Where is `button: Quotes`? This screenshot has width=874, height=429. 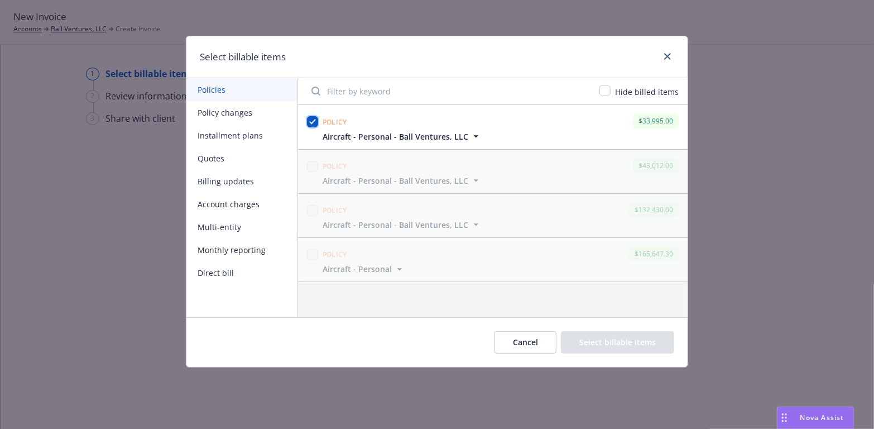
button: Quotes is located at coordinates (242, 158).